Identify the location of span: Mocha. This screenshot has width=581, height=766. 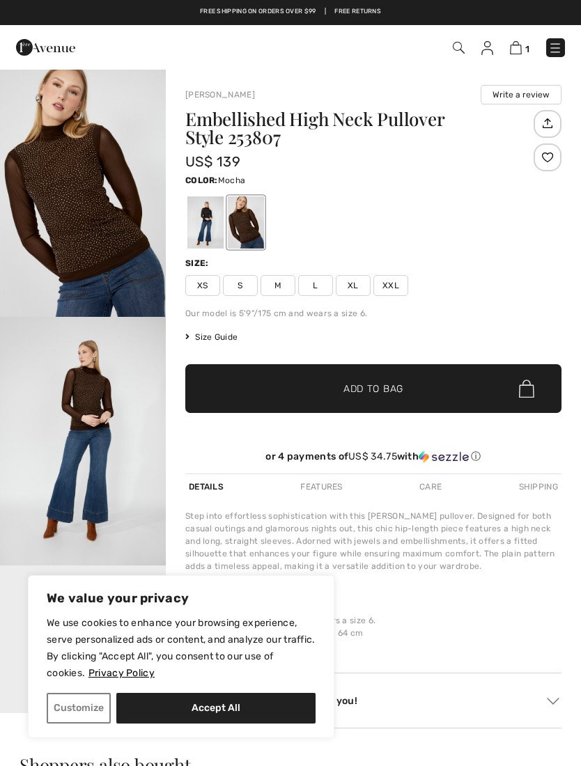
(232, 180).